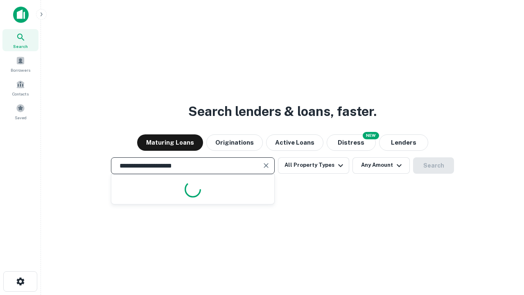 Image resolution: width=524 pixels, height=295 pixels. What do you see at coordinates (503, 249) in the screenshot?
I see `div: Chat Widget` at bounding box center [503, 249].